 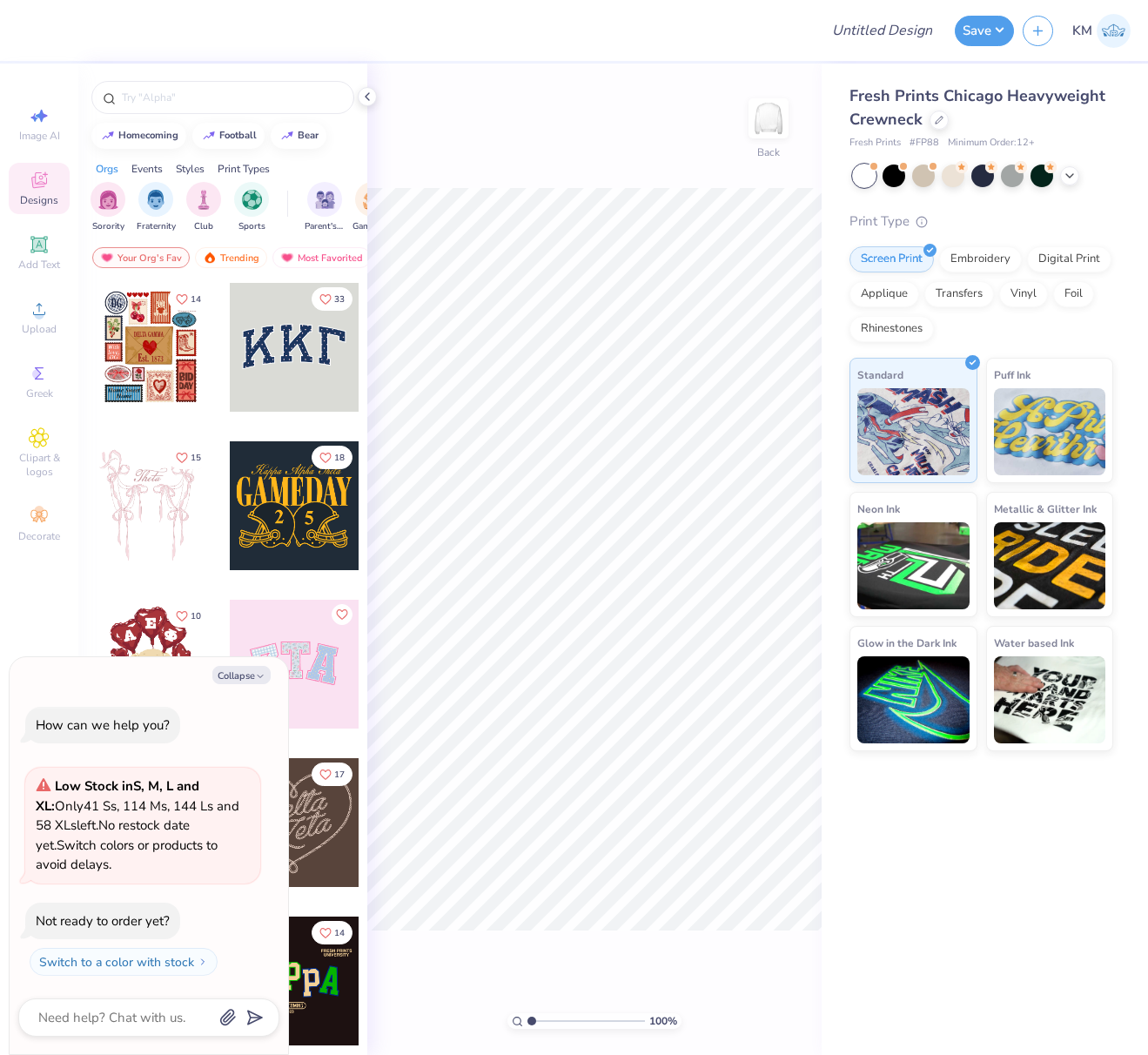 What do you see at coordinates (339, 458) in the screenshot?
I see `span: 18` at bounding box center [339, 458].